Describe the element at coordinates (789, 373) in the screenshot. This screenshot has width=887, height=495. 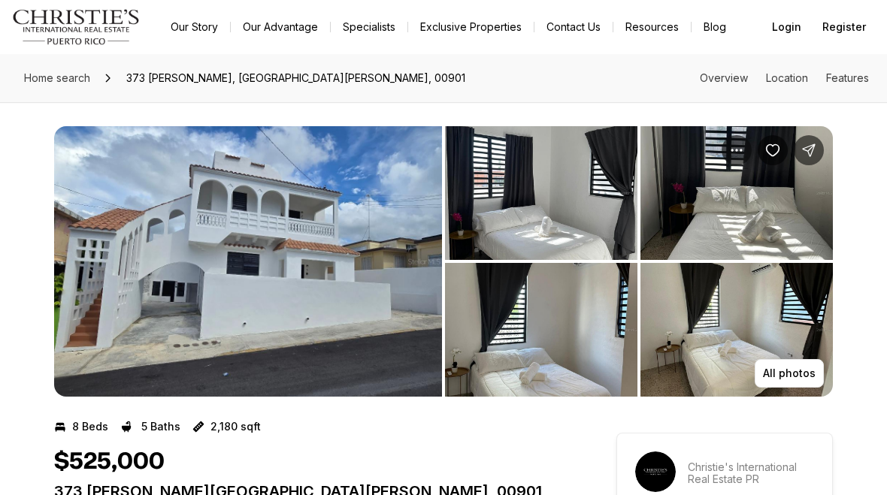
I see `p: All photos` at that location.